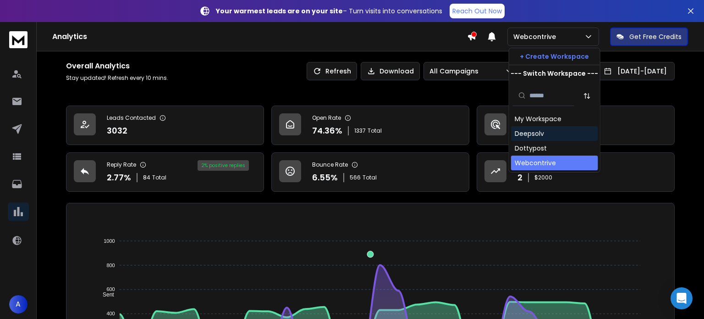  What do you see at coordinates (576, 125) in the screenshot?
I see `a: Click Rate28.14%506Total` at bounding box center [576, 125].